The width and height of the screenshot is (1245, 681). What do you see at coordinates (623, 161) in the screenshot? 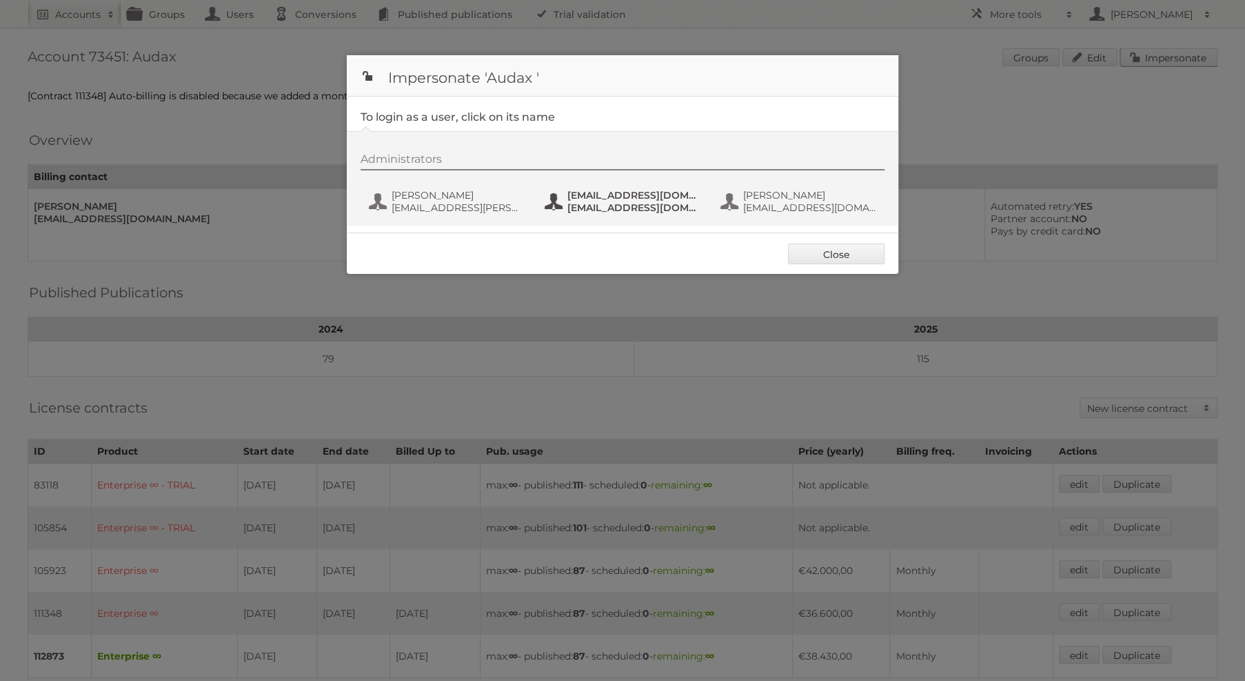
I see `div: Administrators` at bounding box center [623, 161].